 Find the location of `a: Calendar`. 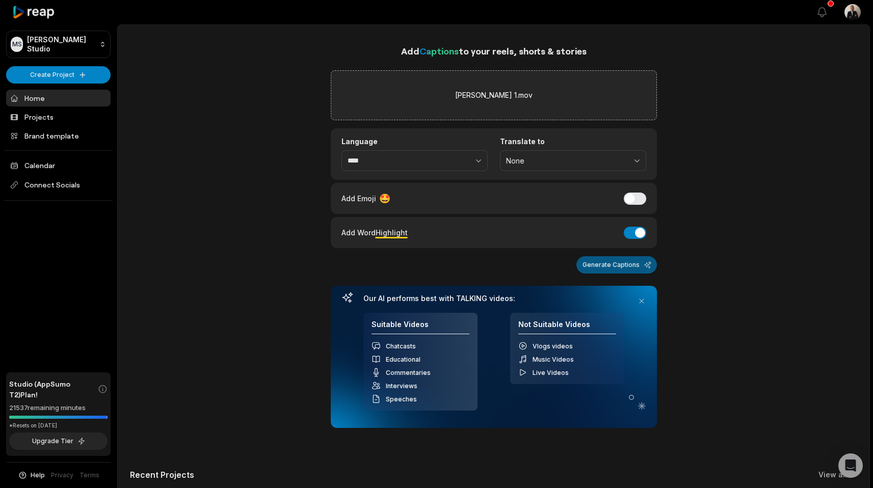

a: Calendar is located at coordinates (58, 165).